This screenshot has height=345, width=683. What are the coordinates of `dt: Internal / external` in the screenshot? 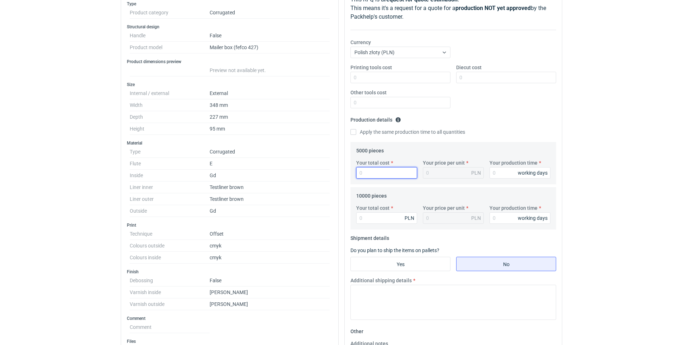 It's located at (170, 93).